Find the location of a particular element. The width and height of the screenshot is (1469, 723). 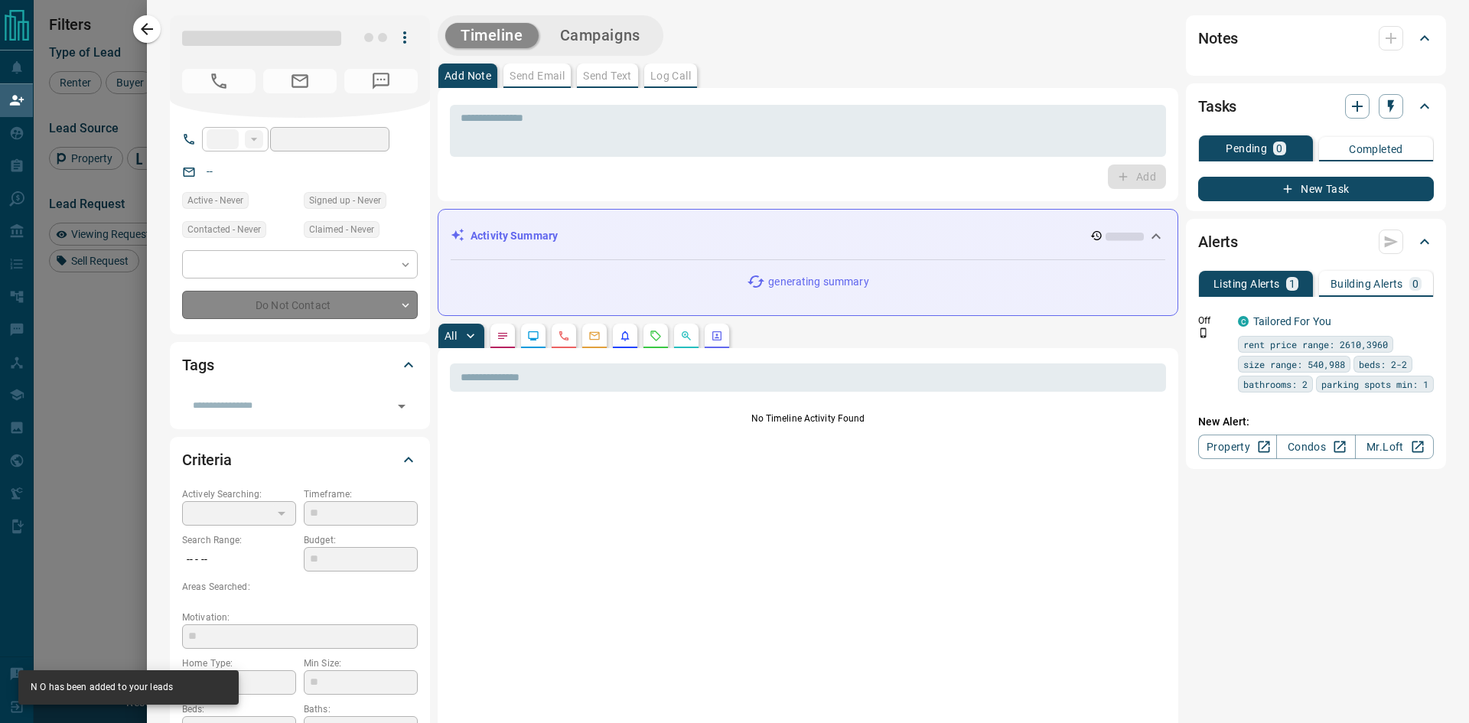

p: Completed is located at coordinates (1376, 149).